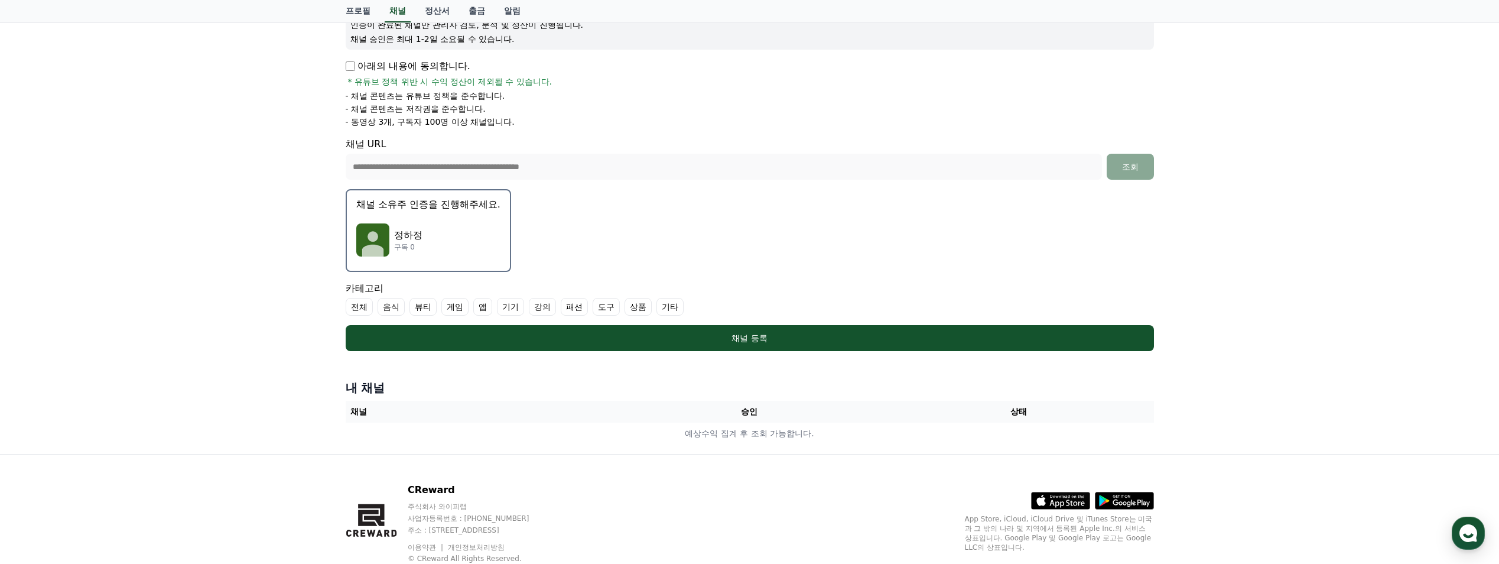 The image size is (1499, 564). I want to click on p: 아래의 내용에 동의합니다., so click(408, 66).